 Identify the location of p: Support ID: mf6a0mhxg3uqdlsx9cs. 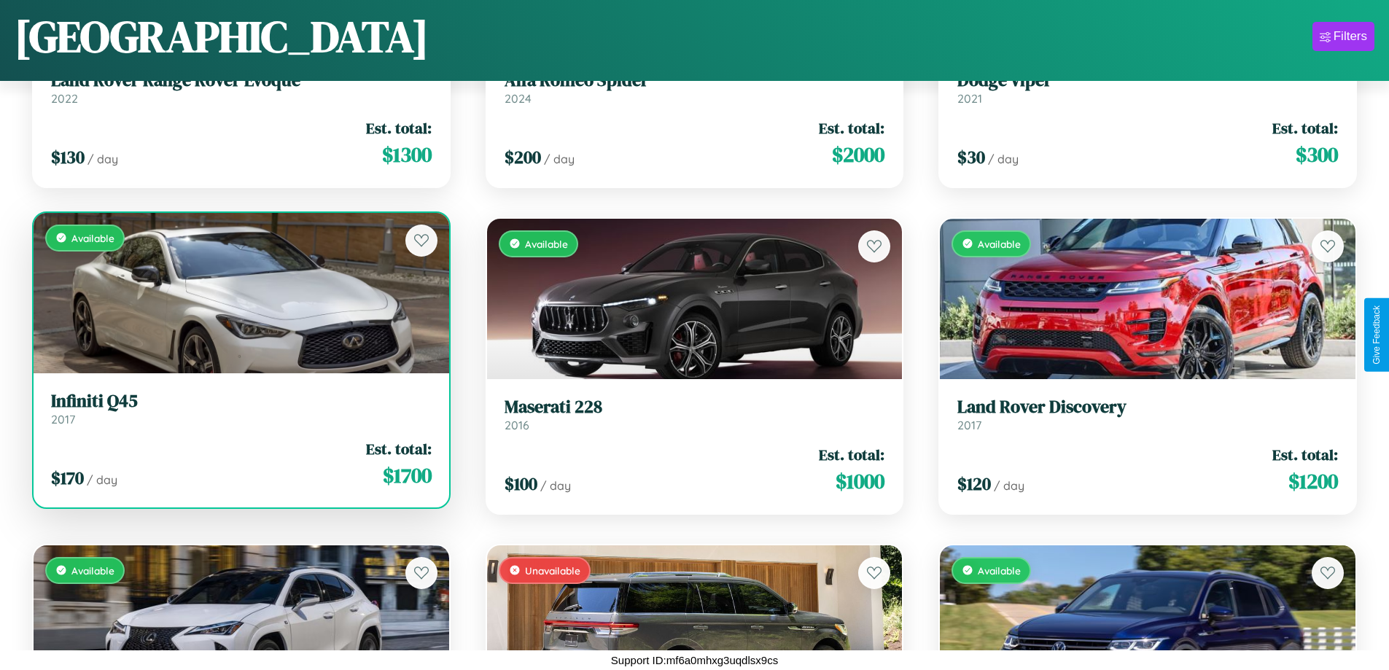
(694, 660).